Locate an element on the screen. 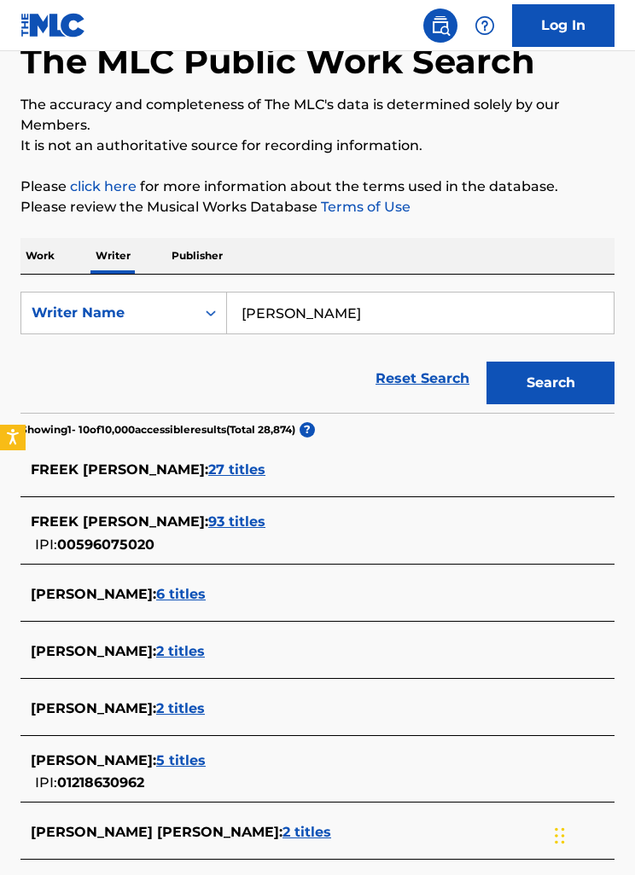 The image size is (635, 875). h1: The MLC Public Work Search is located at coordinates (277, 61).